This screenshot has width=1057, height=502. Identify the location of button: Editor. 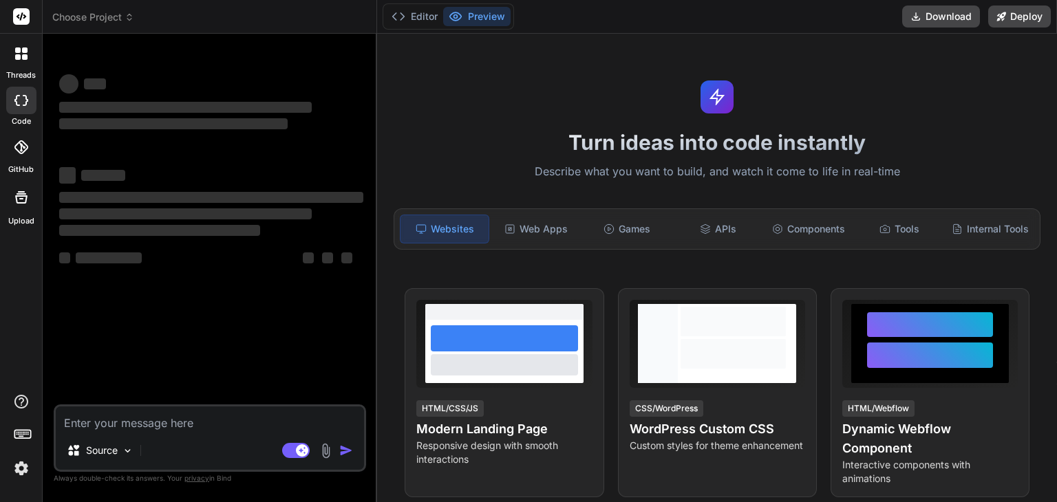
(414, 17).